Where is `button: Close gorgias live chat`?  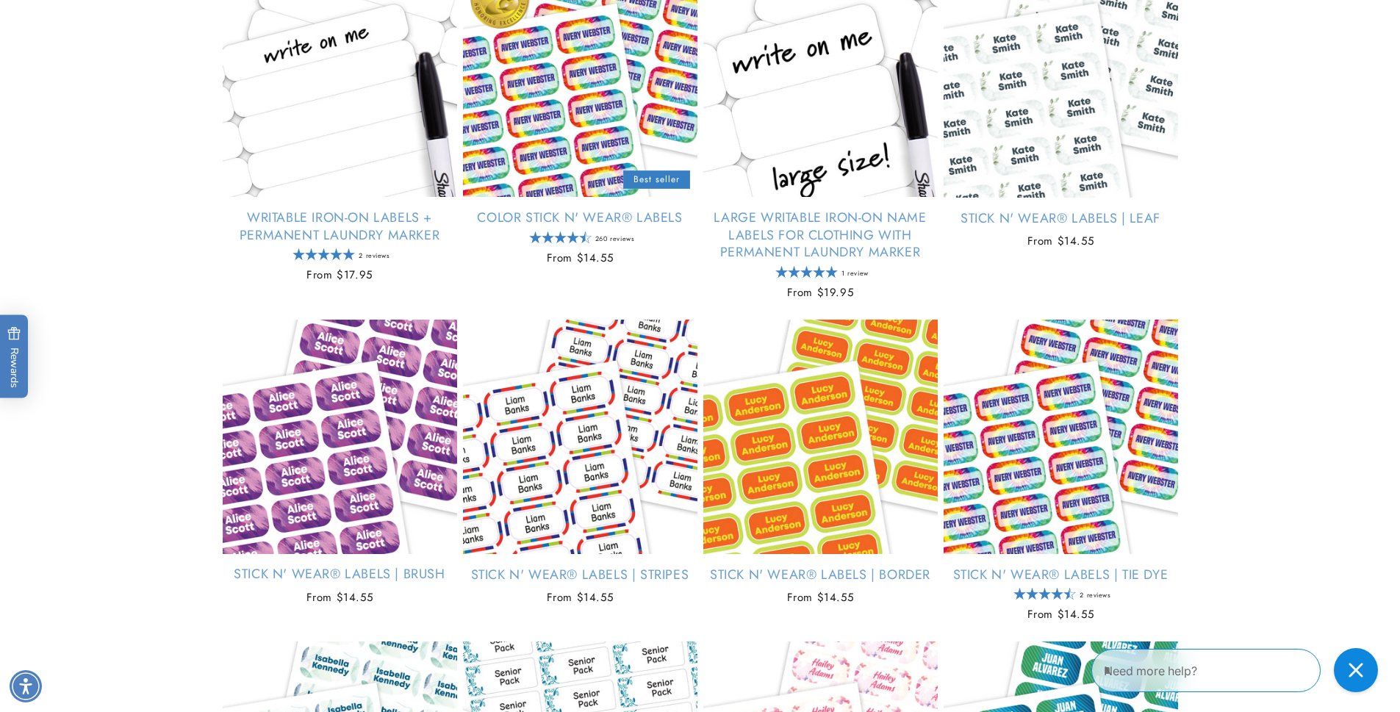 button: Close gorgias live chat is located at coordinates (265, 27).